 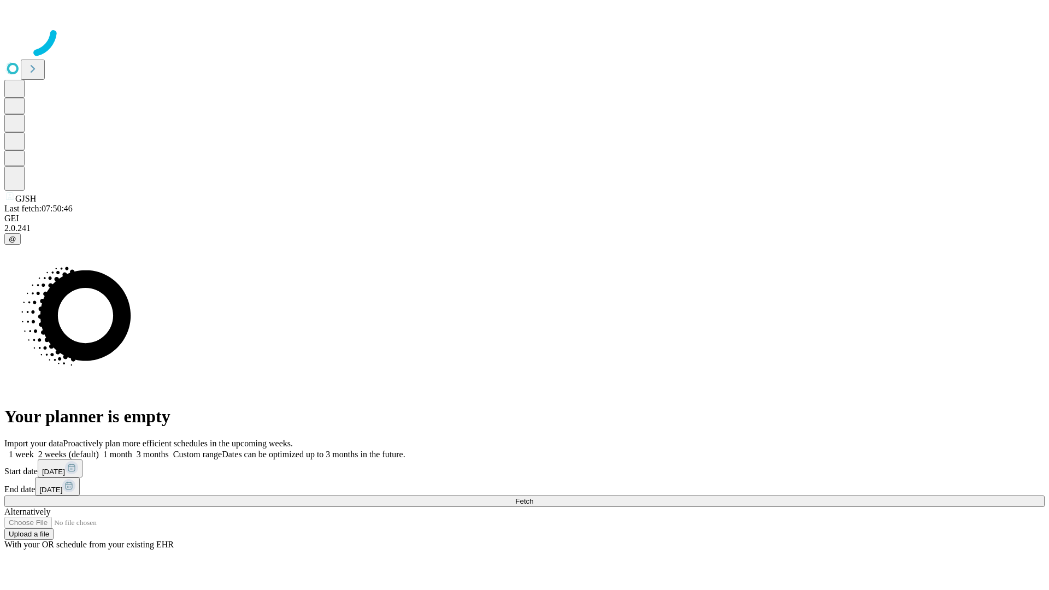 I want to click on span: Custom range, so click(x=197, y=454).